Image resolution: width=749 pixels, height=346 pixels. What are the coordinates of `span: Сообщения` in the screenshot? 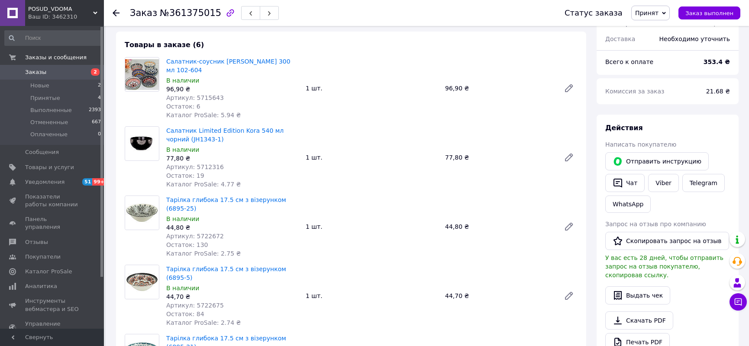 It's located at (42, 152).